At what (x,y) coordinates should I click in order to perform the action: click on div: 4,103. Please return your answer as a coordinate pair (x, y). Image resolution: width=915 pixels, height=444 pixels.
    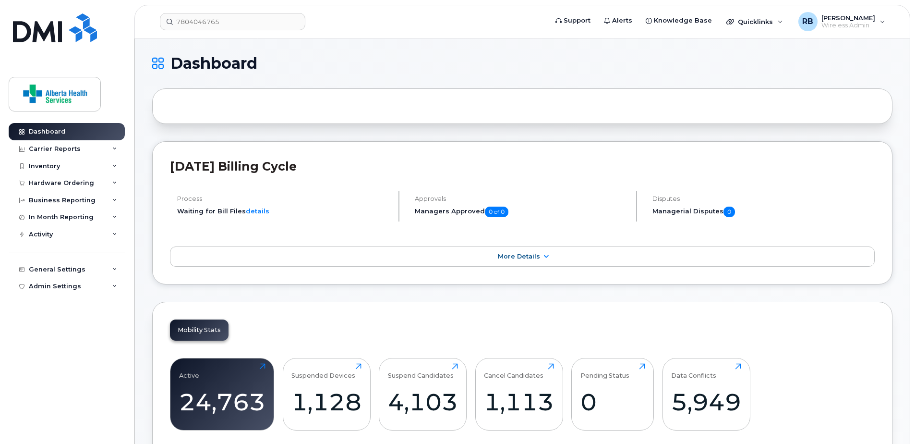
    Looking at the image, I should click on (423, 401).